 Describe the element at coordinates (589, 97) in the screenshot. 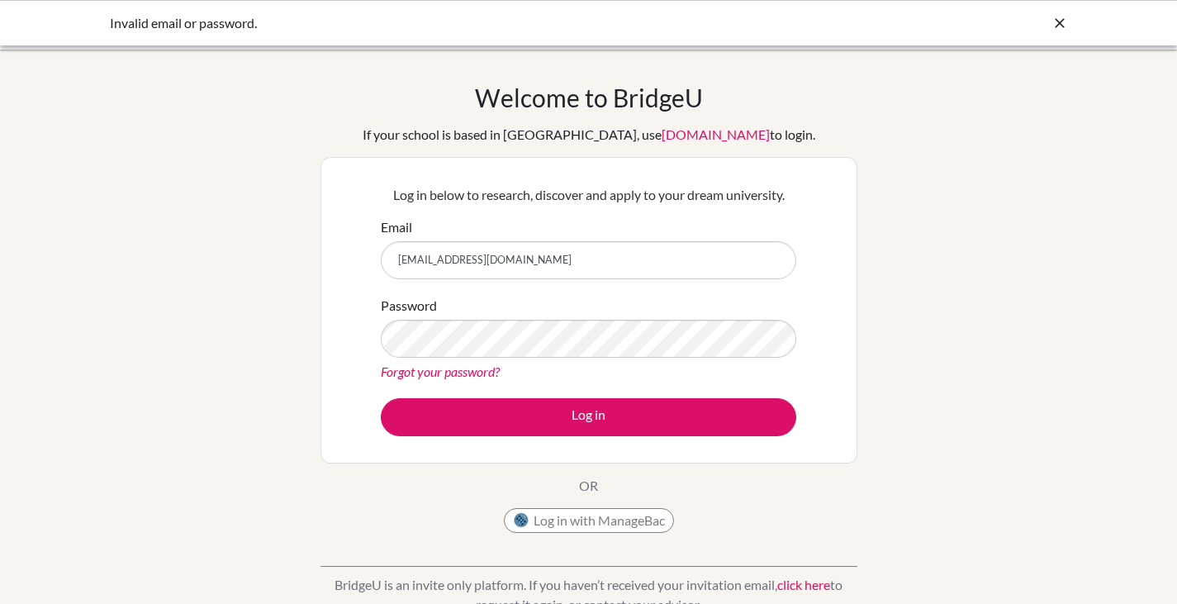

I see `h1: Welcome to BridgeU` at that location.